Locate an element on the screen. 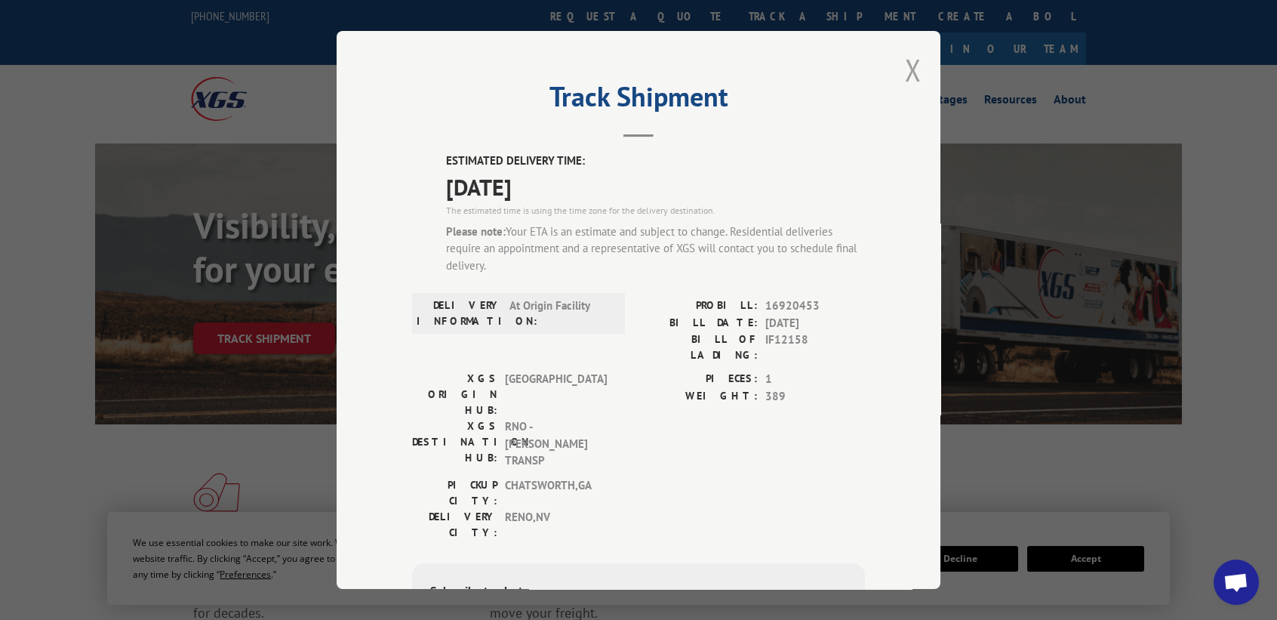  label: DELIVERY CITY: is located at coordinates (454, 525).